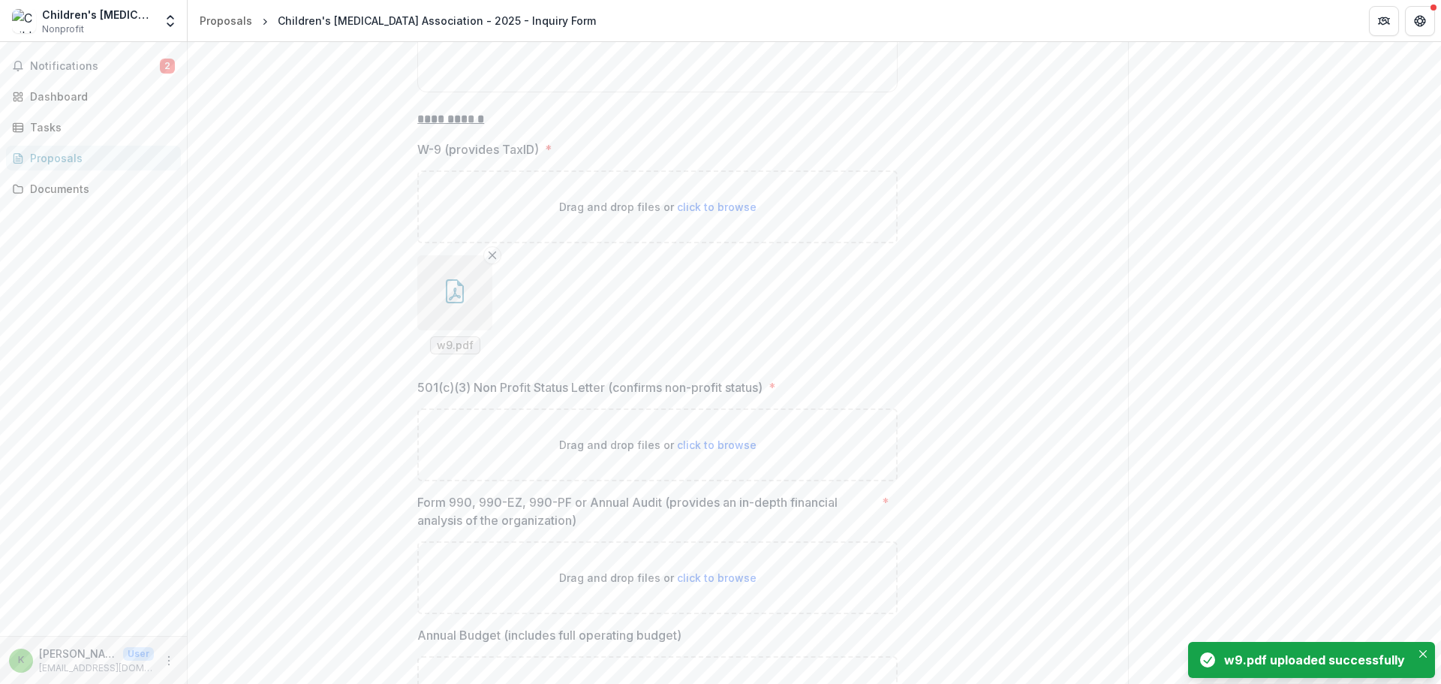 This screenshot has height=684, width=1441. Describe the element at coordinates (455, 305) in the screenshot. I see `div: Remove Filew9.pdf` at that location.